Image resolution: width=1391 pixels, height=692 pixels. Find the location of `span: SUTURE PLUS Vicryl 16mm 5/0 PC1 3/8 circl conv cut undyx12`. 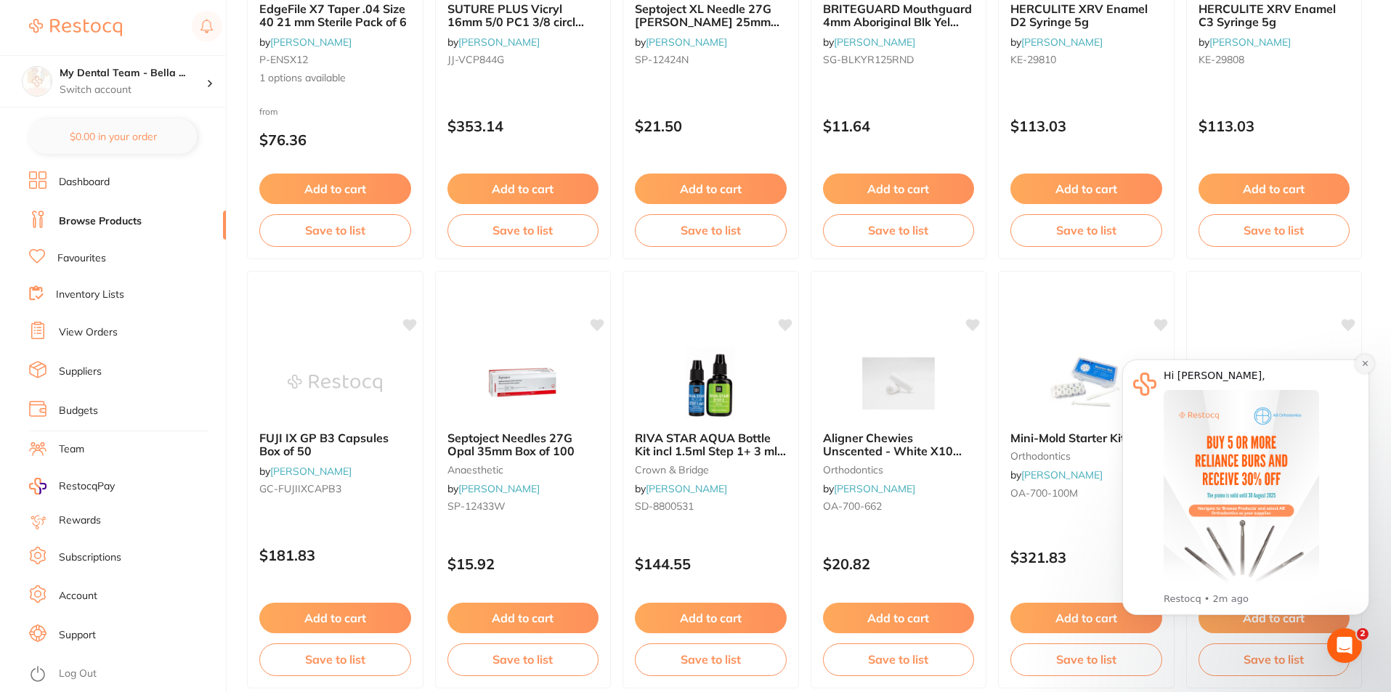

span: SUTURE PLUS Vicryl 16mm 5/0 PC1 3/8 circl conv cut undyx12 is located at coordinates (516, 22).